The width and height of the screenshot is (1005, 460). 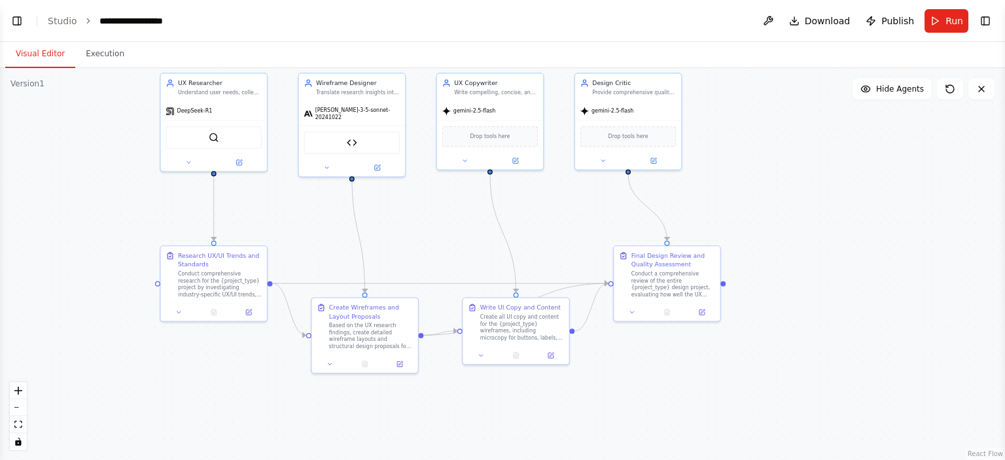 I want to click on div: Wireframe DesignerTranslate research insights into structured wireframes, layout suggestions, and..., so click(x=351, y=125).